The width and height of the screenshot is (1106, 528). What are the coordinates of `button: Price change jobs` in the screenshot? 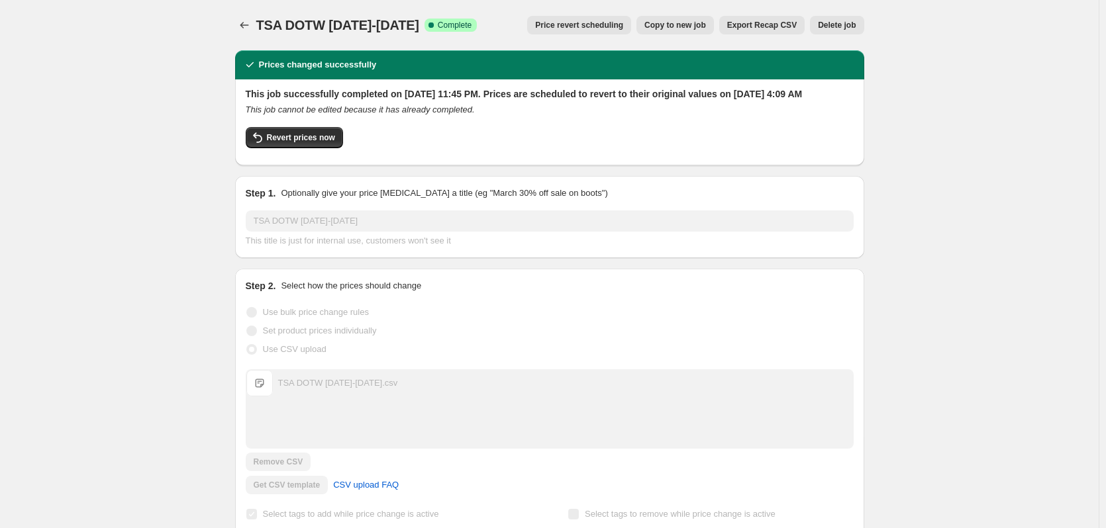 It's located at (244, 25).